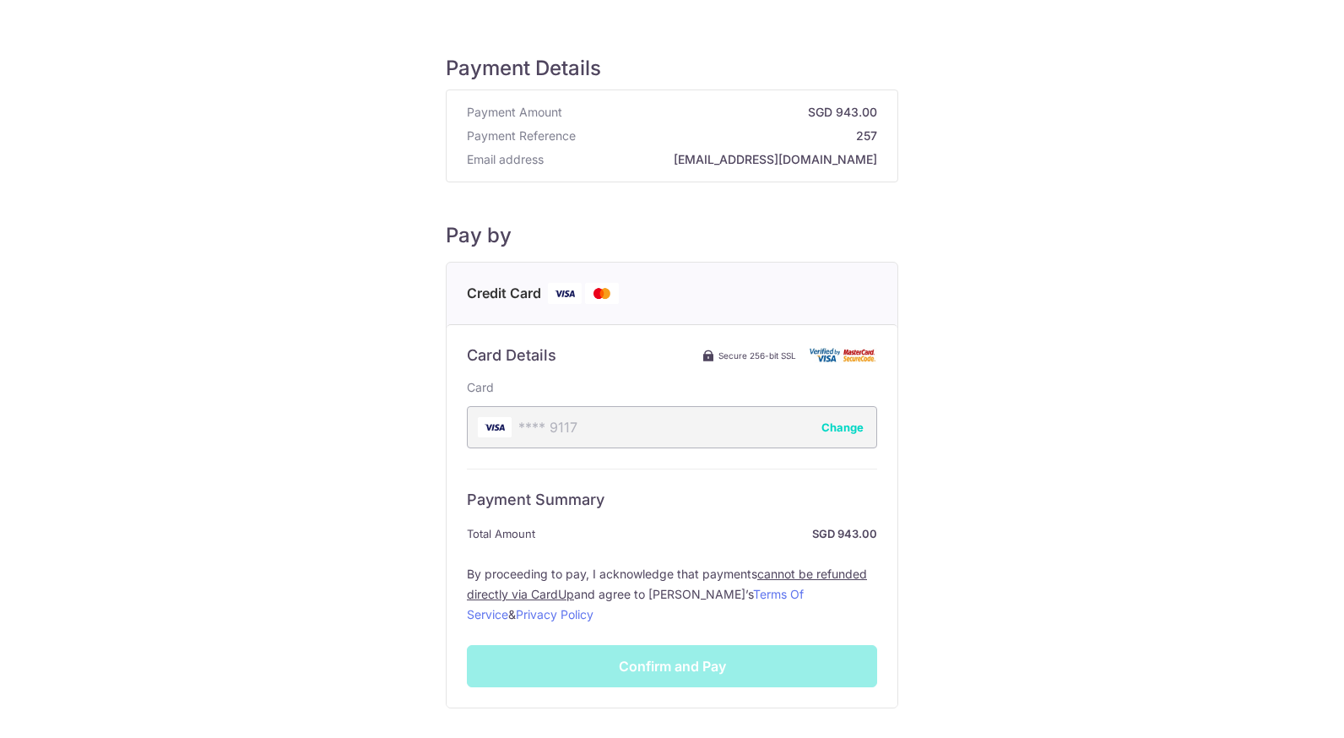  Describe the element at coordinates (672, 500) in the screenshot. I see `h6: Payment Summary` at that location.